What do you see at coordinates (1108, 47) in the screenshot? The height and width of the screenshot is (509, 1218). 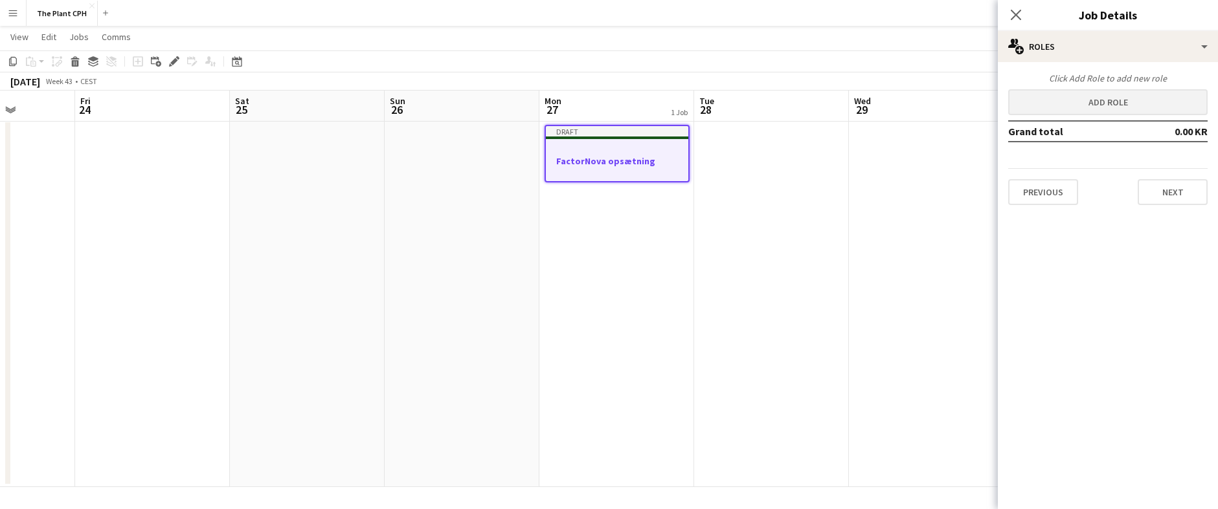 I see `div: Roles` at bounding box center [1108, 47].